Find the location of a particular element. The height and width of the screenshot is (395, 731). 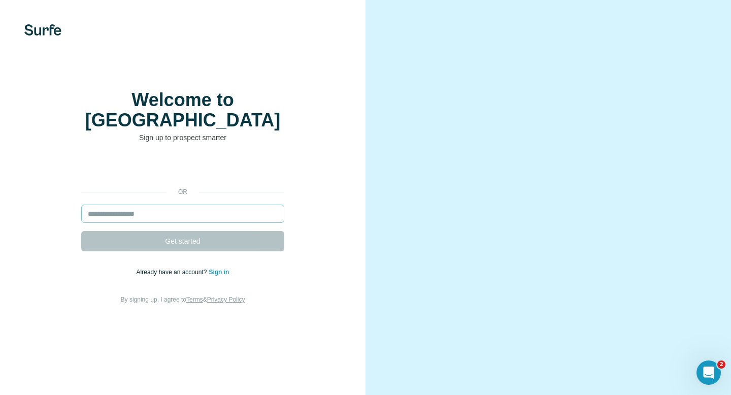

span: By signing up, I agree to & is located at coordinates (183, 299).